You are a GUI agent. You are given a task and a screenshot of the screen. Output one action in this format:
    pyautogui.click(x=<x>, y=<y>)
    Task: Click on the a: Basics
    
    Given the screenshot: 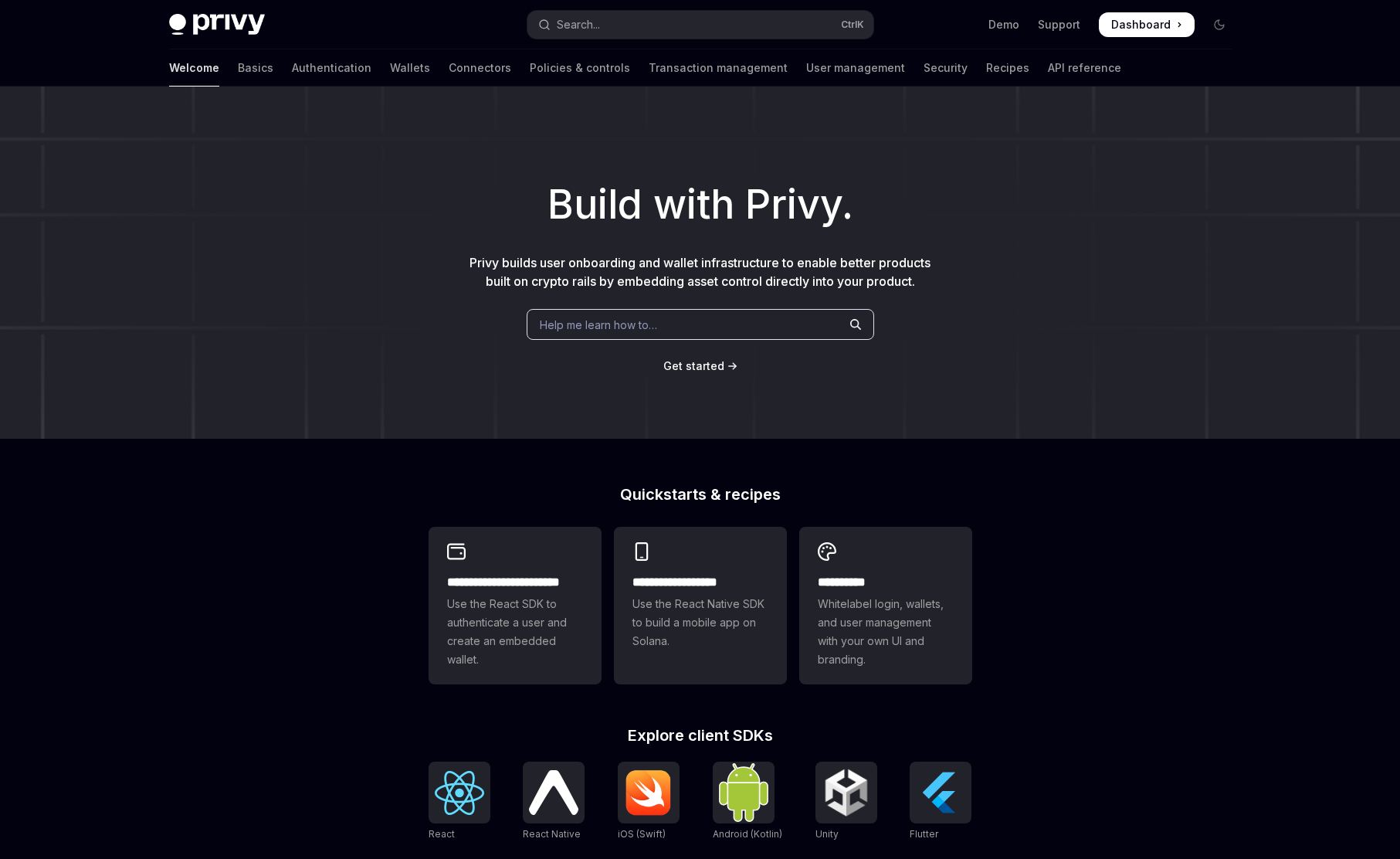 What is the action you would take?
    pyautogui.click(x=256, y=68)
    